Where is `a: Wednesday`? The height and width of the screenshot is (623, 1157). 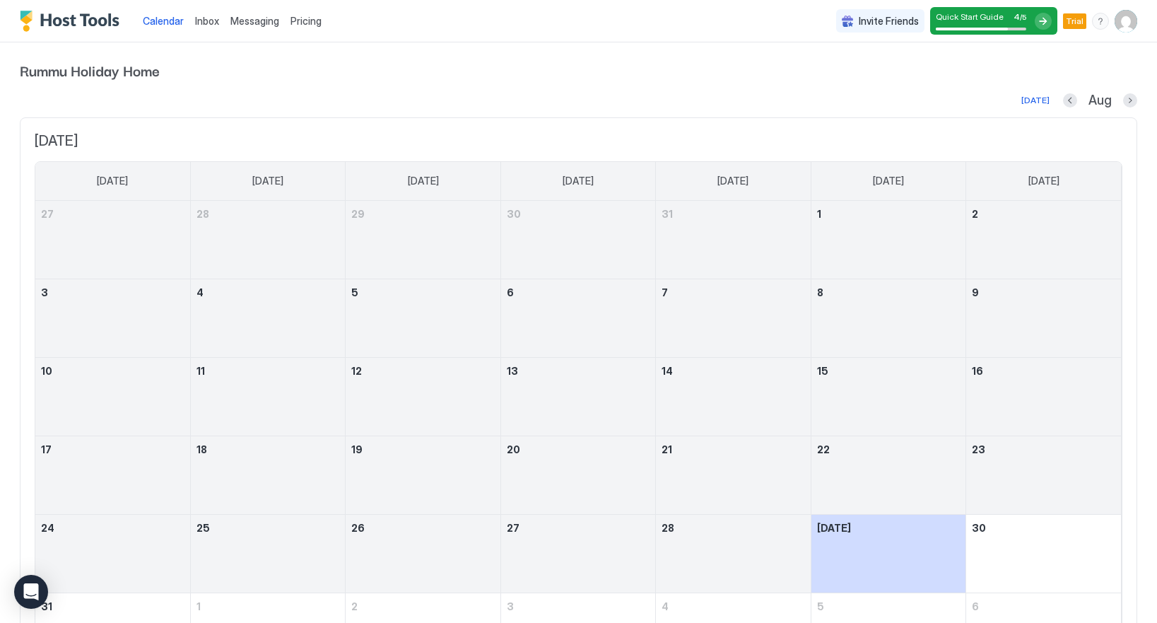 a: Wednesday is located at coordinates (578, 181).